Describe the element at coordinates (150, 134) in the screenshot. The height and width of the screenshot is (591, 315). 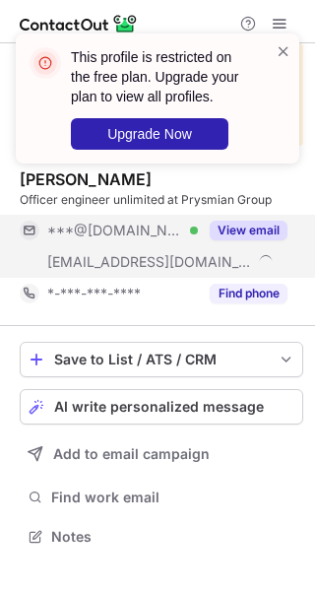
I see `span: Upgrade Now` at that location.